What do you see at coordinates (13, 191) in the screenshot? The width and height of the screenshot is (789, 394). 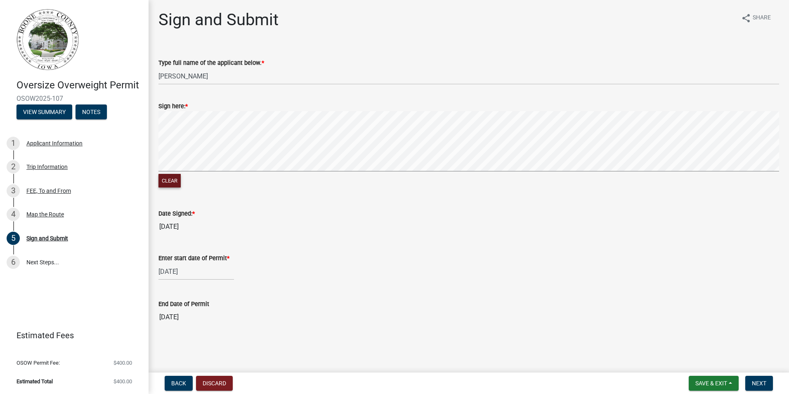 I see `div: 3` at bounding box center [13, 191].